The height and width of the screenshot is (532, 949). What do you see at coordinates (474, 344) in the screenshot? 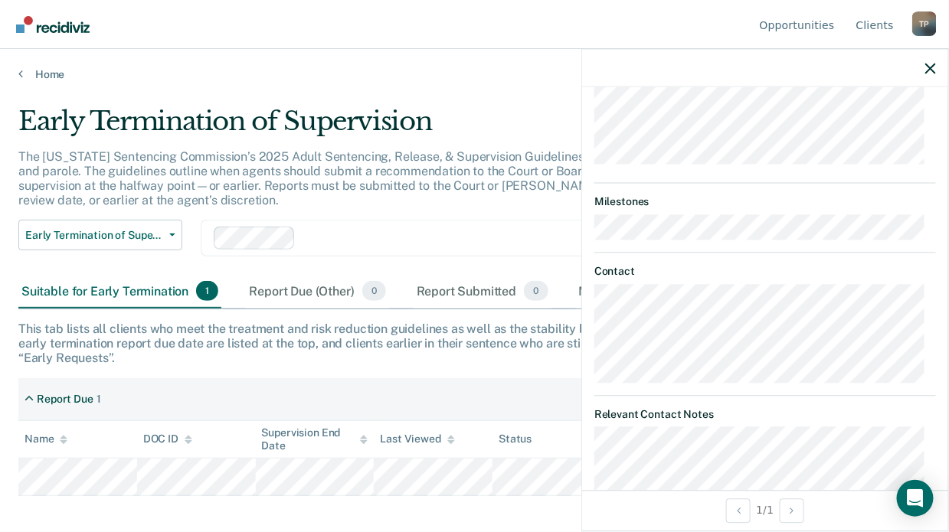
I see `div: This tab lists all clients who meet the treatment and risk reduction guidelines as well as the st...` at bounding box center [474, 344].